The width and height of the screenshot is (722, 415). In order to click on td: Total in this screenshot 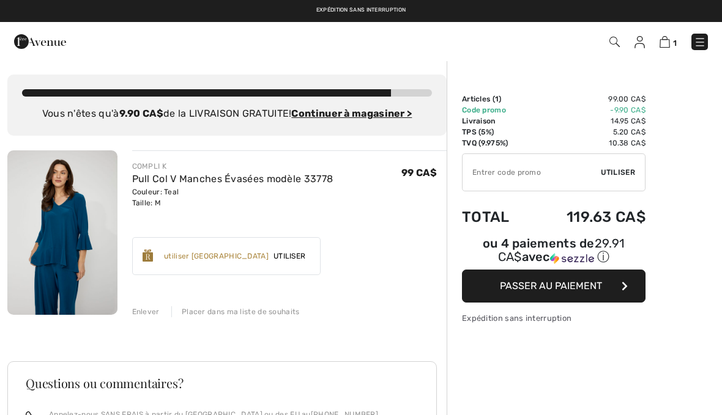, I will do `click(496, 217)`.